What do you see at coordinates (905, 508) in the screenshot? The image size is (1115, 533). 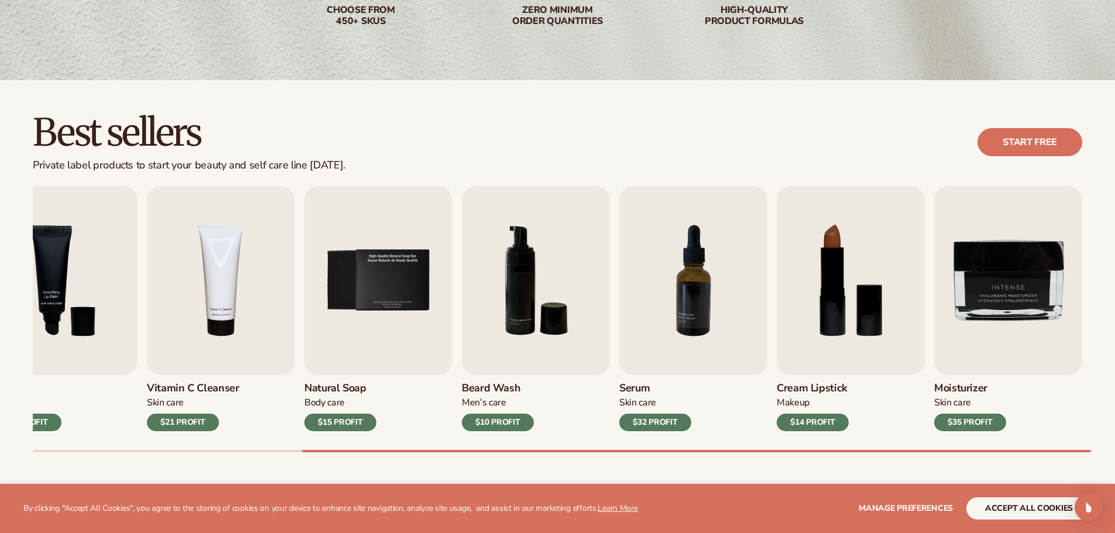 I see `span: Manage preferences` at bounding box center [905, 508].